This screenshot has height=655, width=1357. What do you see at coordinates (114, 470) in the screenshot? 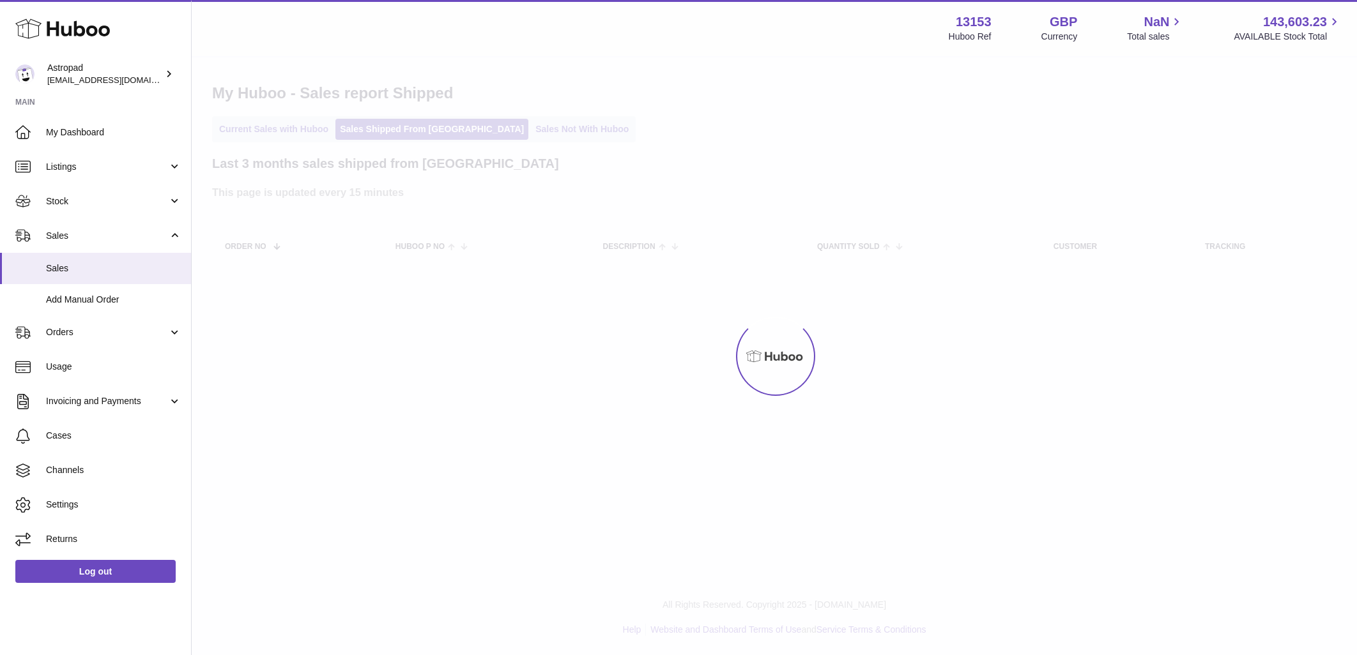
I see `span: Channels` at bounding box center [114, 470].